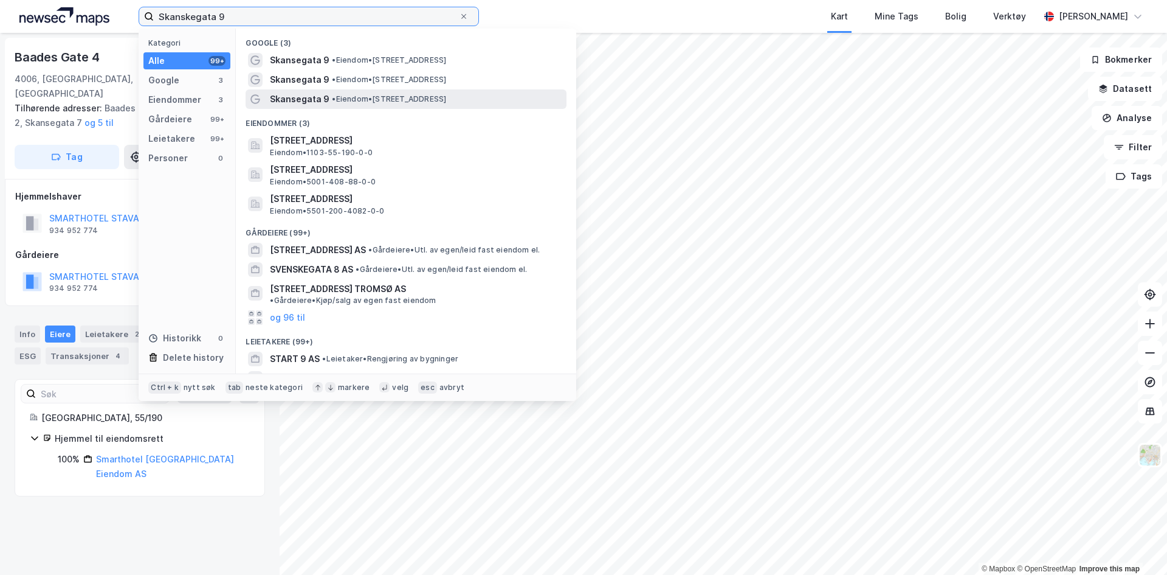 The width and height of the screenshot is (1167, 575). What do you see at coordinates (406, 40) in the screenshot?
I see `div: Google (3)` at bounding box center [406, 40].